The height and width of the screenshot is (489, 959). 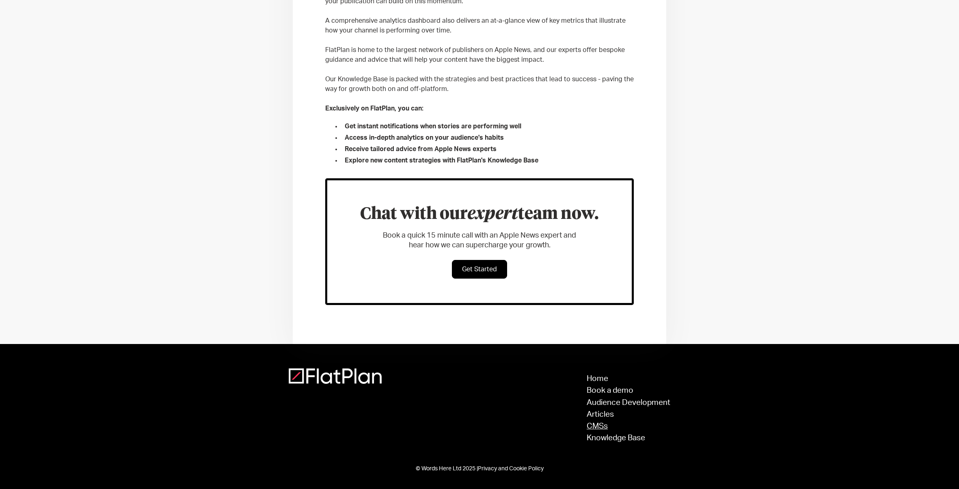 What do you see at coordinates (628, 426) in the screenshot?
I see `a: CMSs` at bounding box center [628, 426].